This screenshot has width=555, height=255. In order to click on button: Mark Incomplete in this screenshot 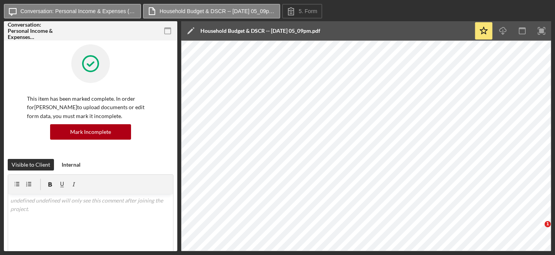, I will do `click(91, 132)`.